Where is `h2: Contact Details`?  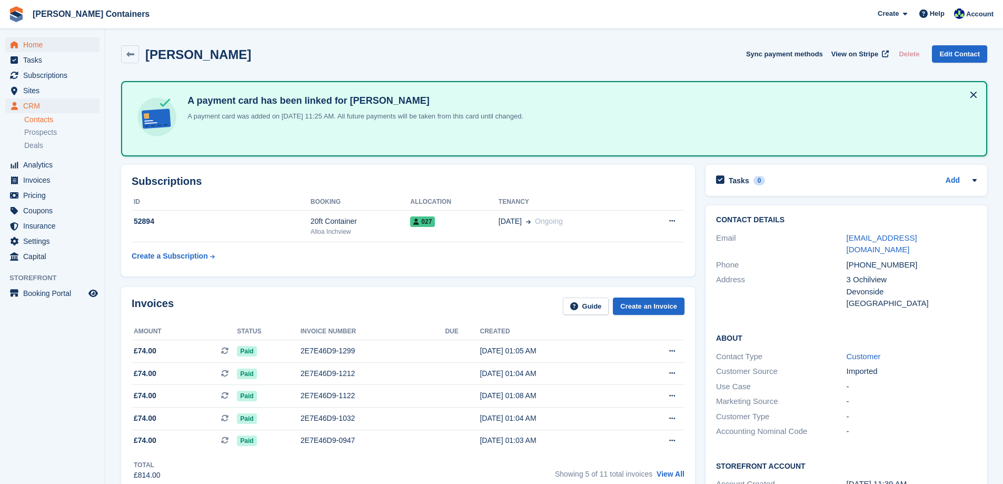 h2: Contact Details is located at coordinates (846, 220).